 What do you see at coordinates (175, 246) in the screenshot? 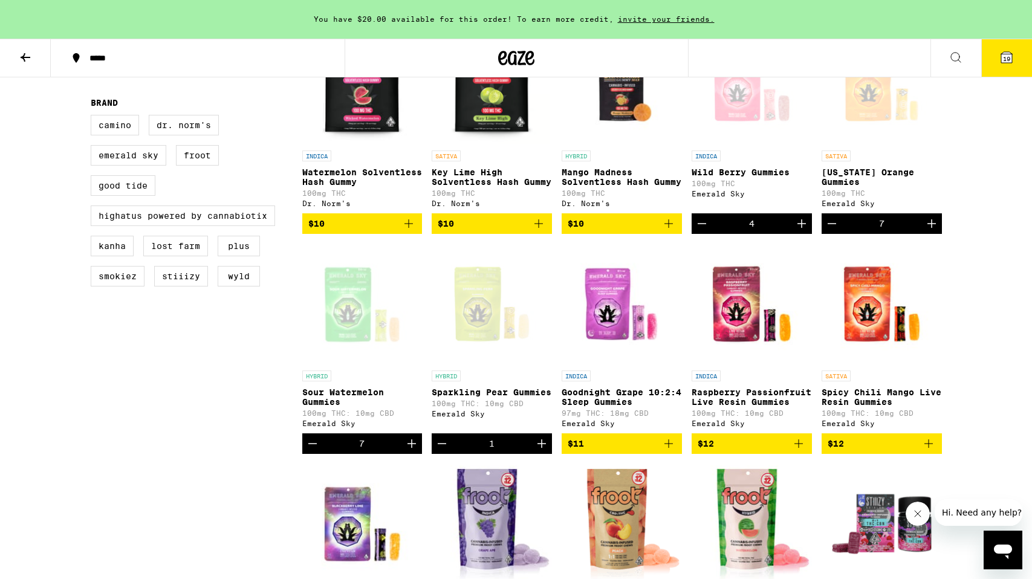
I see `label: Lost Farm` at bounding box center [175, 246].